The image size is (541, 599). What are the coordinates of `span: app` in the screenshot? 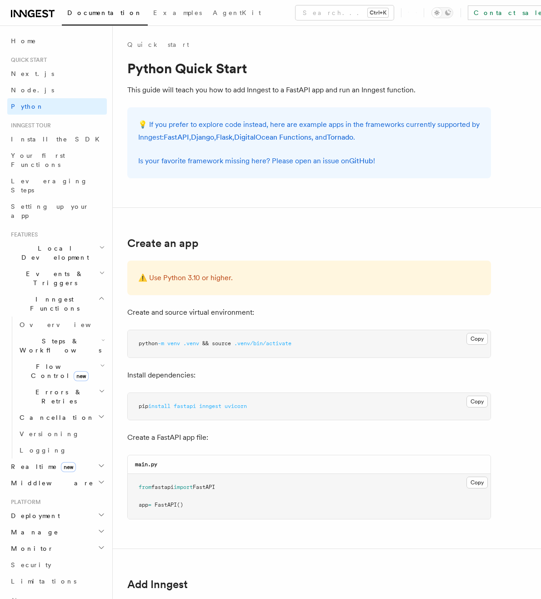 It's located at (143, 505).